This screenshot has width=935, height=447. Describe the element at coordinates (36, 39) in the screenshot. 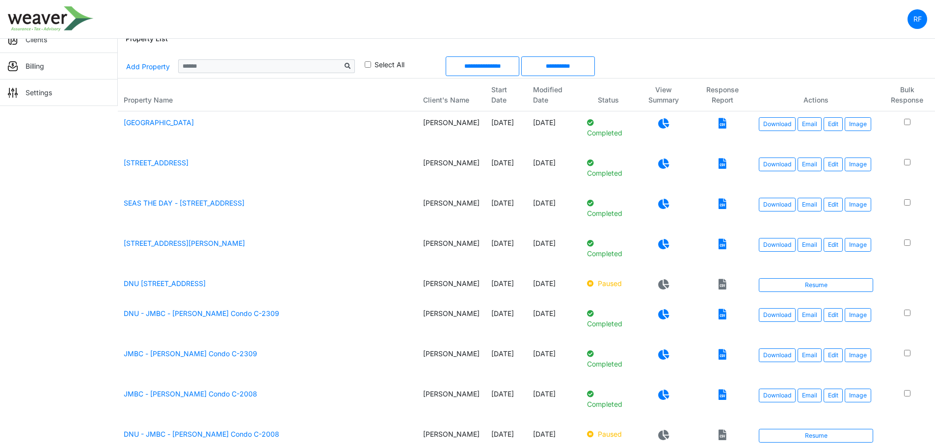

I see `p: Clients` at that location.